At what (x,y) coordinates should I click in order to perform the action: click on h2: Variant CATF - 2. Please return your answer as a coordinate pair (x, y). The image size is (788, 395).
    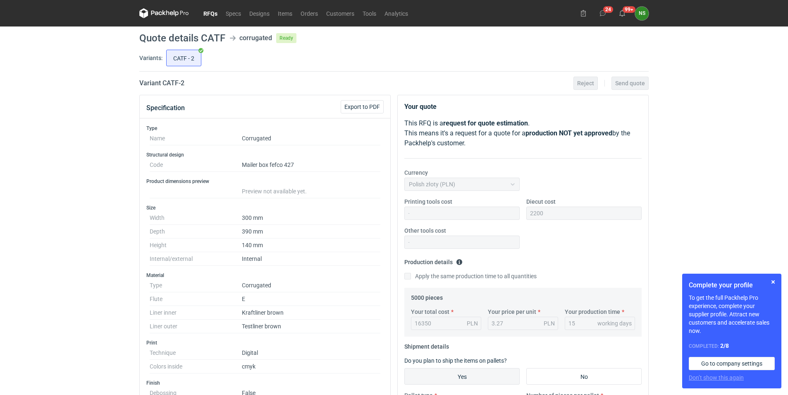
    Looking at the image, I should click on (162, 83).